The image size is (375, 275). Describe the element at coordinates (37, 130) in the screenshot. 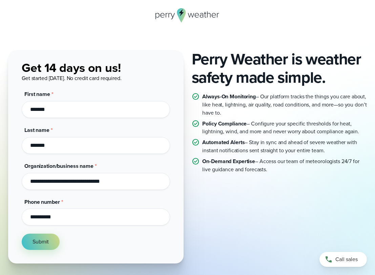

I see `span: Last name` at that location.